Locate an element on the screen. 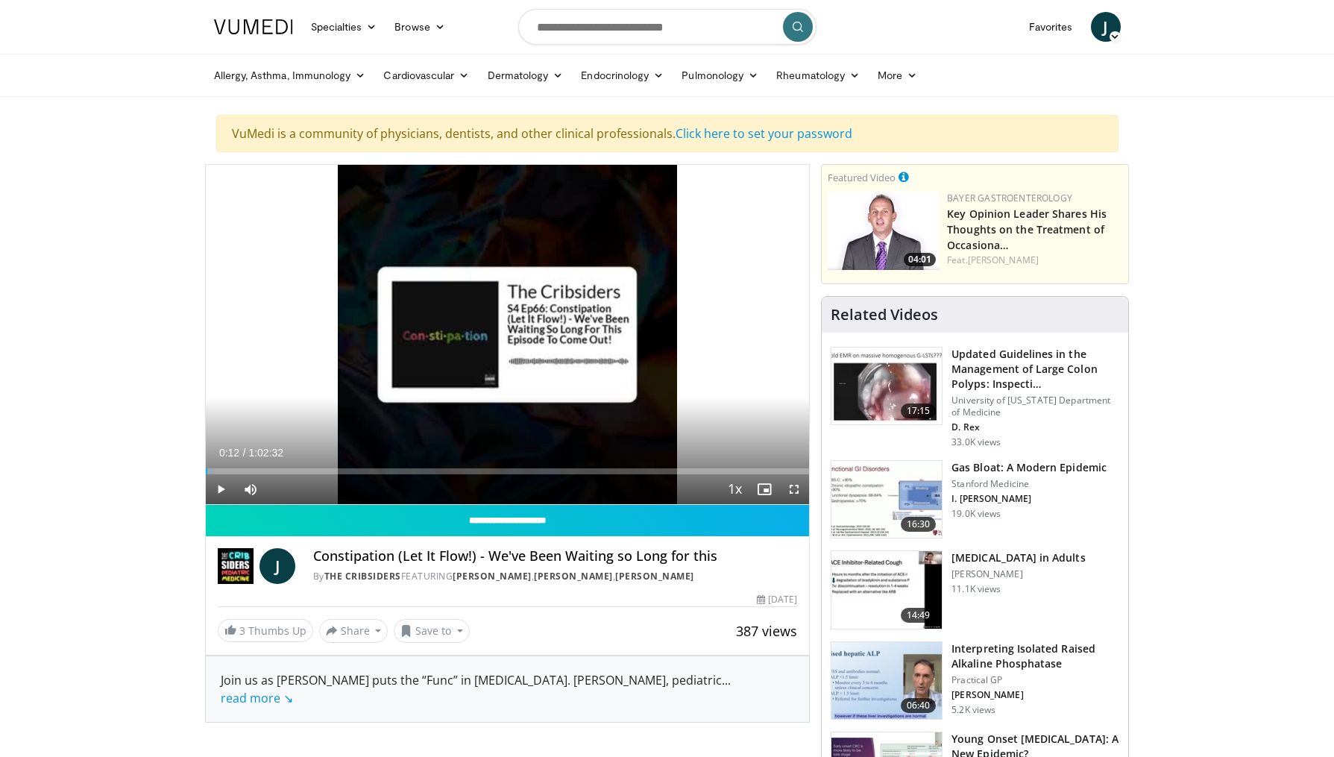 This screenshot has width=1334, height=757. img: The Cribsiders is located at coordinates (236, 566).